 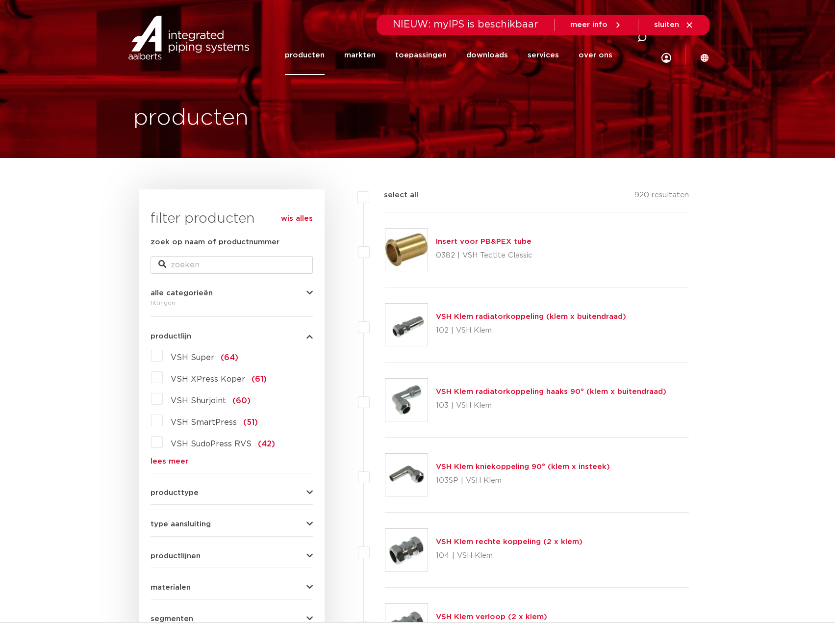 I want to click on span: VSH SudoPress RVS, so click(x=211, y=444).